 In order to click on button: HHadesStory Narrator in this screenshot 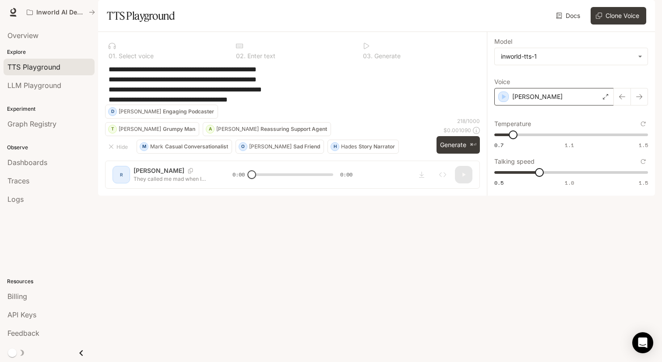, I will do `click(363, 147)`.